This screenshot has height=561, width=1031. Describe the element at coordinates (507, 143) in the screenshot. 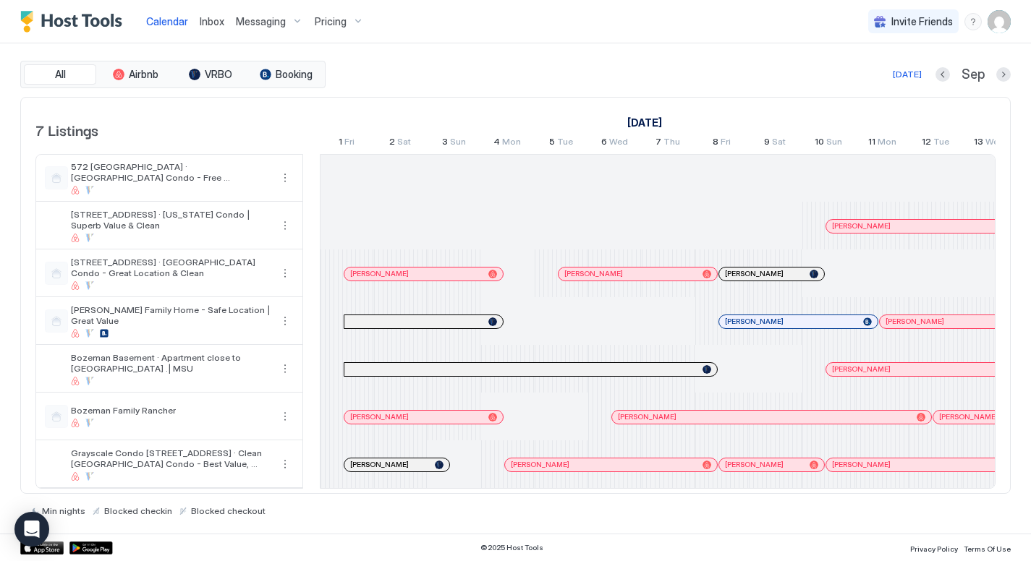

I see `a: August 4, 2025` at that location.